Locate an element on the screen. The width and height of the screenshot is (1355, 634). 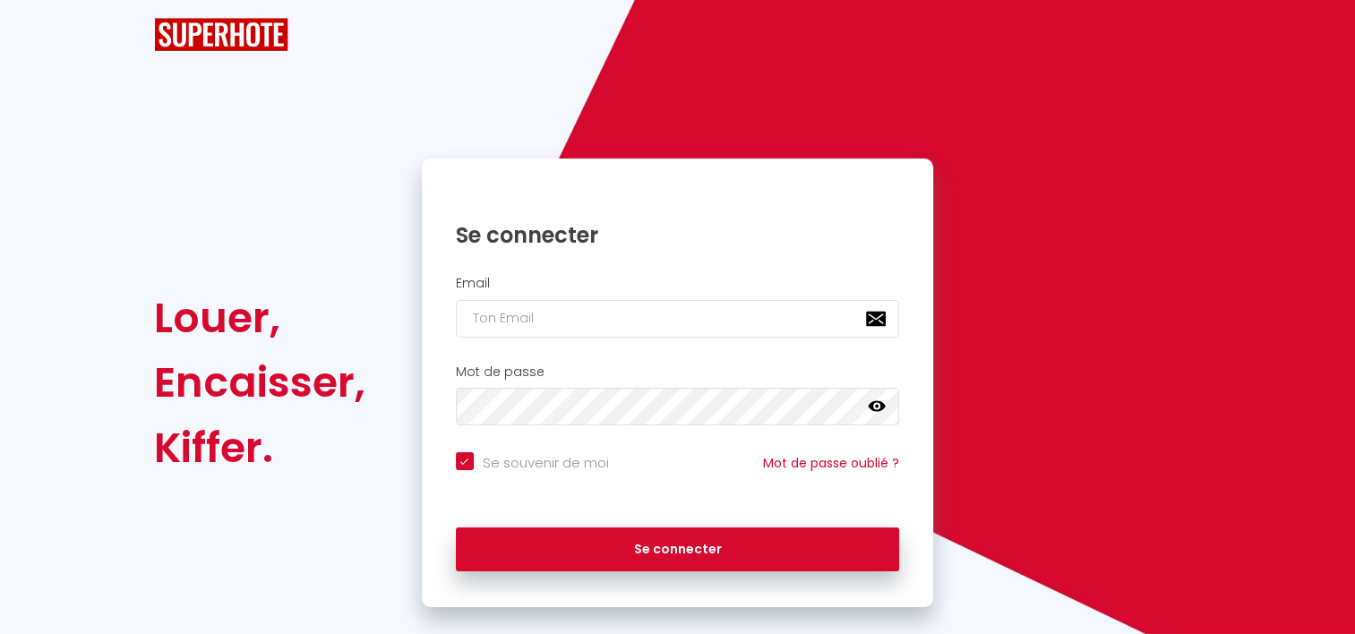
h1: Se connecter is located at coordinates (678, 235).